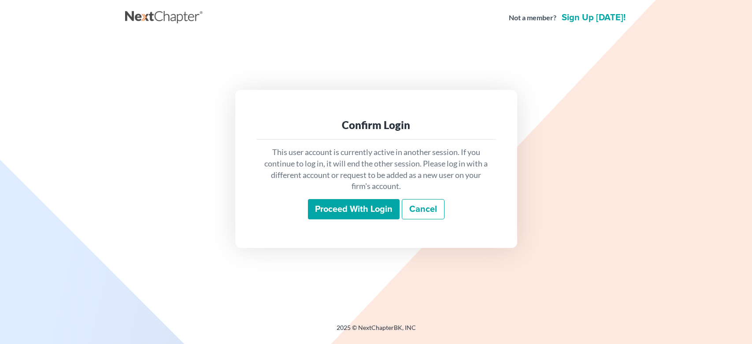 This screenshot has height=344, width=752. What do you see at coordinates (376, 125) in the screenshot?
I see `div: Confirm Login` at bounding box center [376, 125].